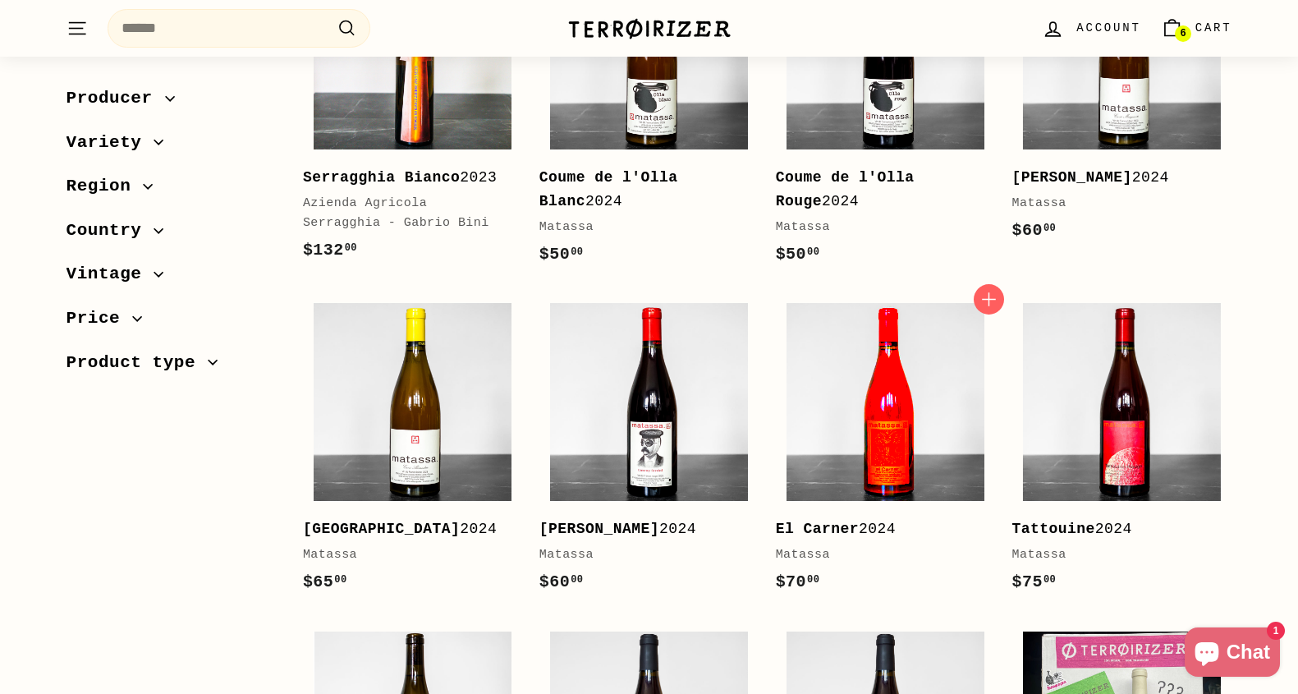 This screenshot has height=694, width=1298. What do you see at coordinates (1034, 581) in the screenshot?
I see `span: $75` at bounding box center [1034, 581].